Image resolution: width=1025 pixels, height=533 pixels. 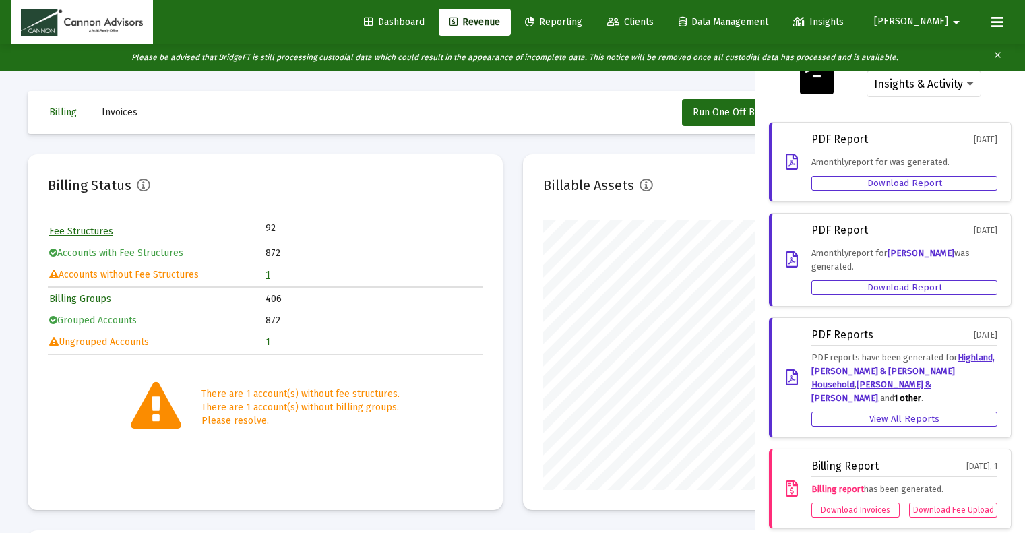 What do you see at coordinates (82, 22) in the screenshot?
I see `img: Dashboard` at bounding box center [82, 22].